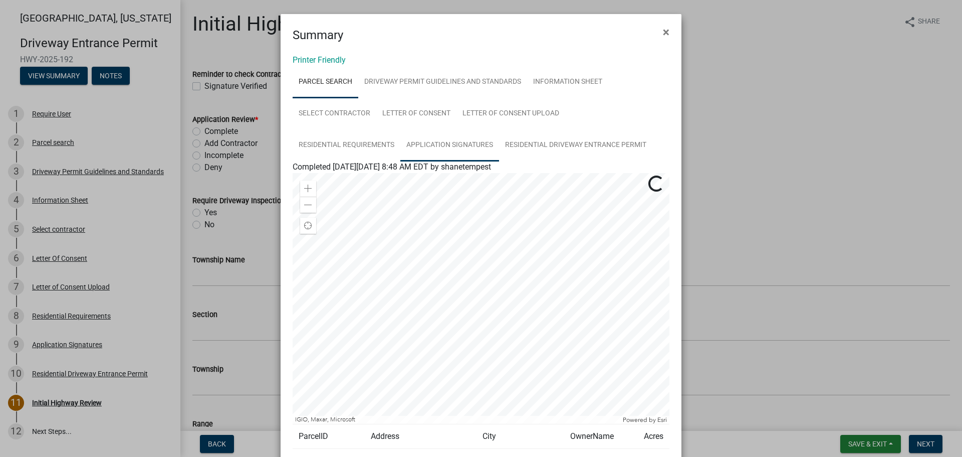 This screenshot has height=457, width=962. Describe the element at coordinates (654, 436) in the screenshot. I see `td: Acres` at that location.